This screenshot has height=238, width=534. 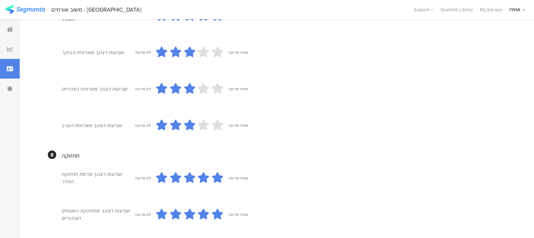 I want to click on a: My Surveys, so click(x=491, y=9).